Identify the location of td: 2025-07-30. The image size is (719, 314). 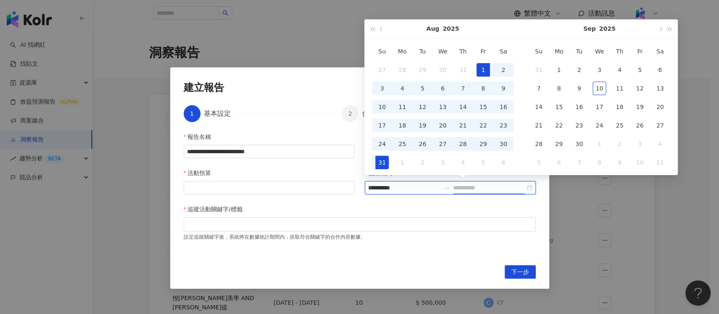
(443, 70).